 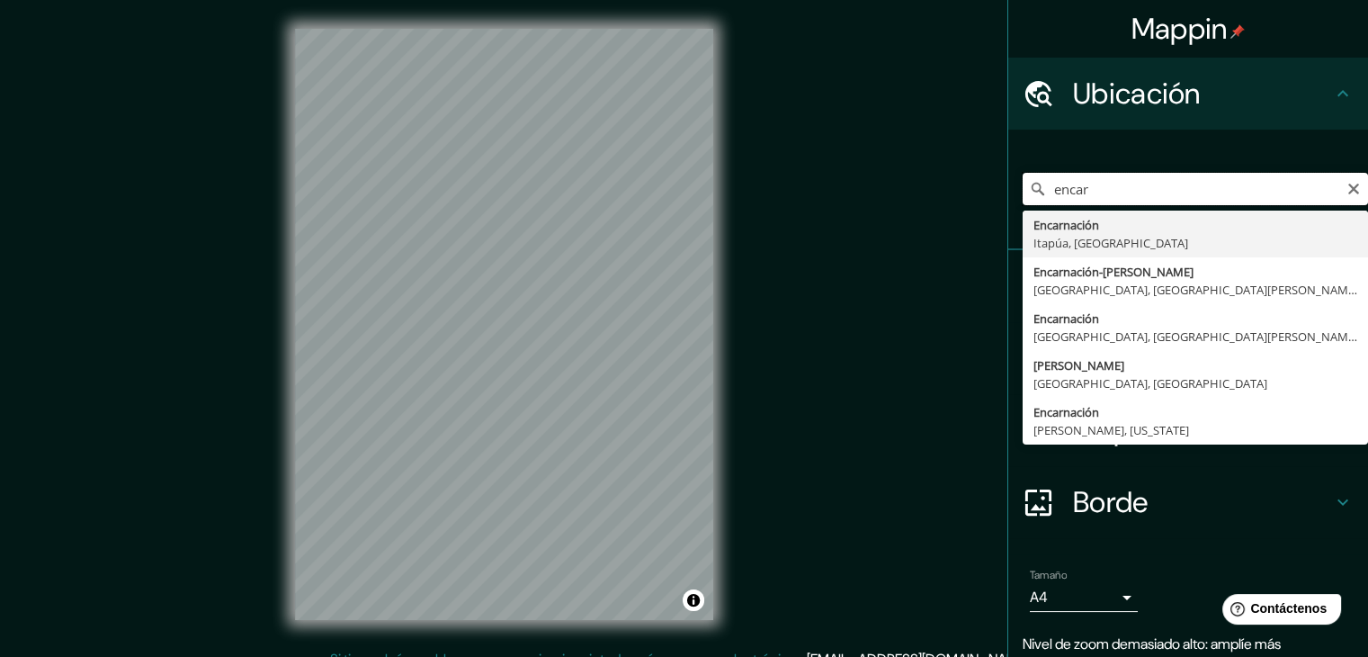 I want to click on div: Borde, so click(x=1188, y=502).